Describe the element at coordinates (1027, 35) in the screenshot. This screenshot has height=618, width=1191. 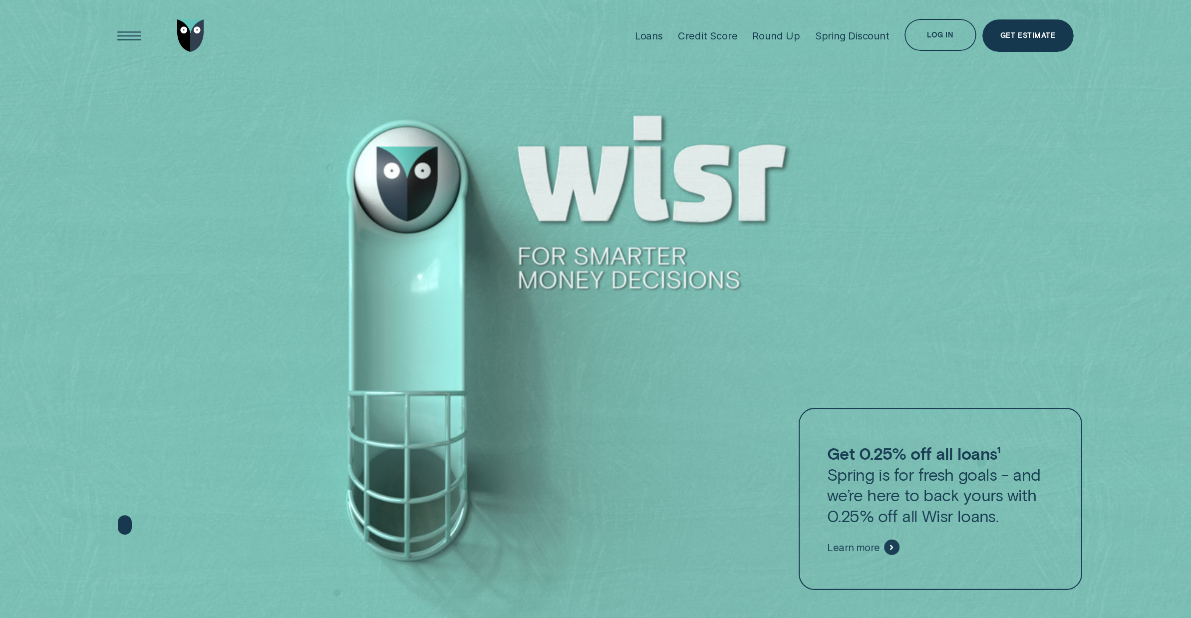
I see `a: Get Estimate` at that location.